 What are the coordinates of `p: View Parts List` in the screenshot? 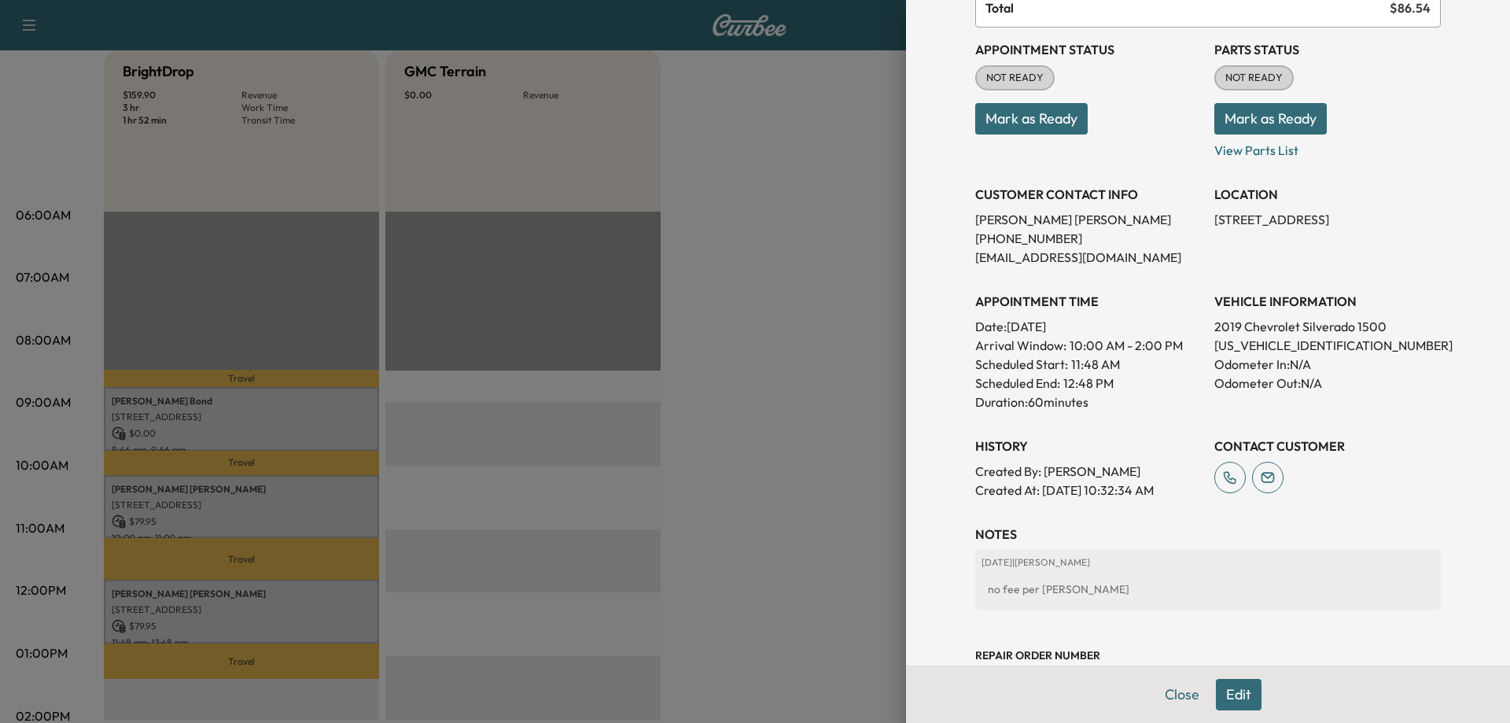 It's located at (1328, 147).